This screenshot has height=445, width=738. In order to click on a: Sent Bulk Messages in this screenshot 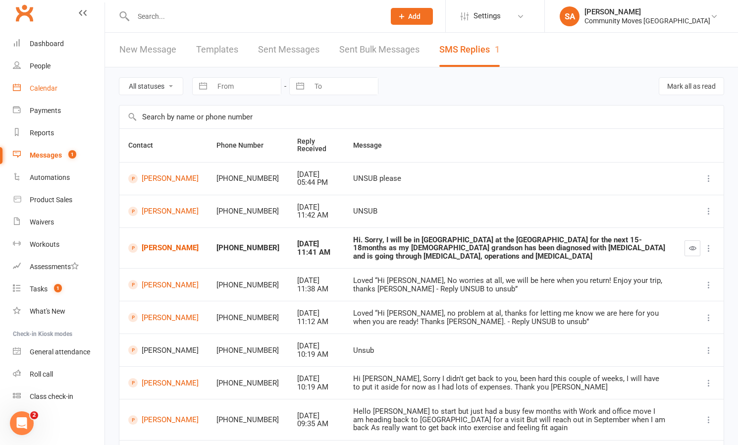, I will do `click(379, 50)`.